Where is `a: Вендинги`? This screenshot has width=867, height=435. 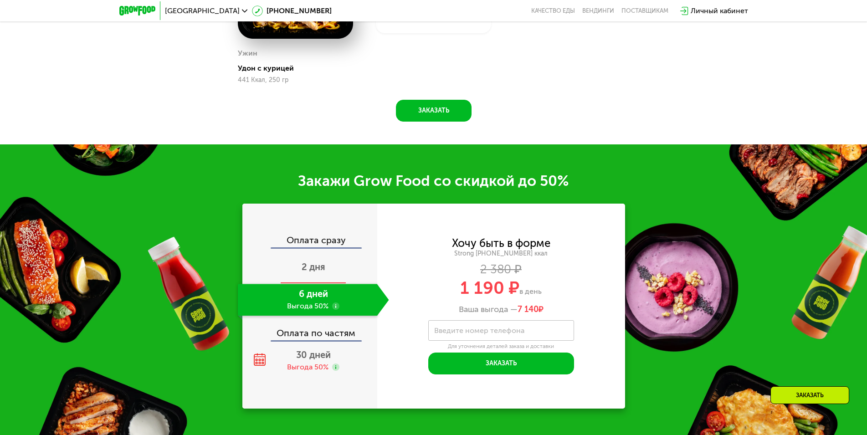 a: Вендинги is located at coordinates (598, 11).